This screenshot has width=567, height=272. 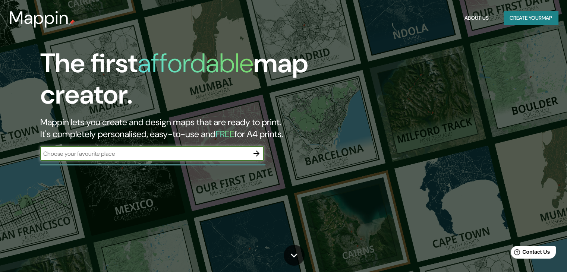 What do you see at coordinates (476, 18) in the screenshot?
I see `button: About Us` at bounding box center [476, 18].